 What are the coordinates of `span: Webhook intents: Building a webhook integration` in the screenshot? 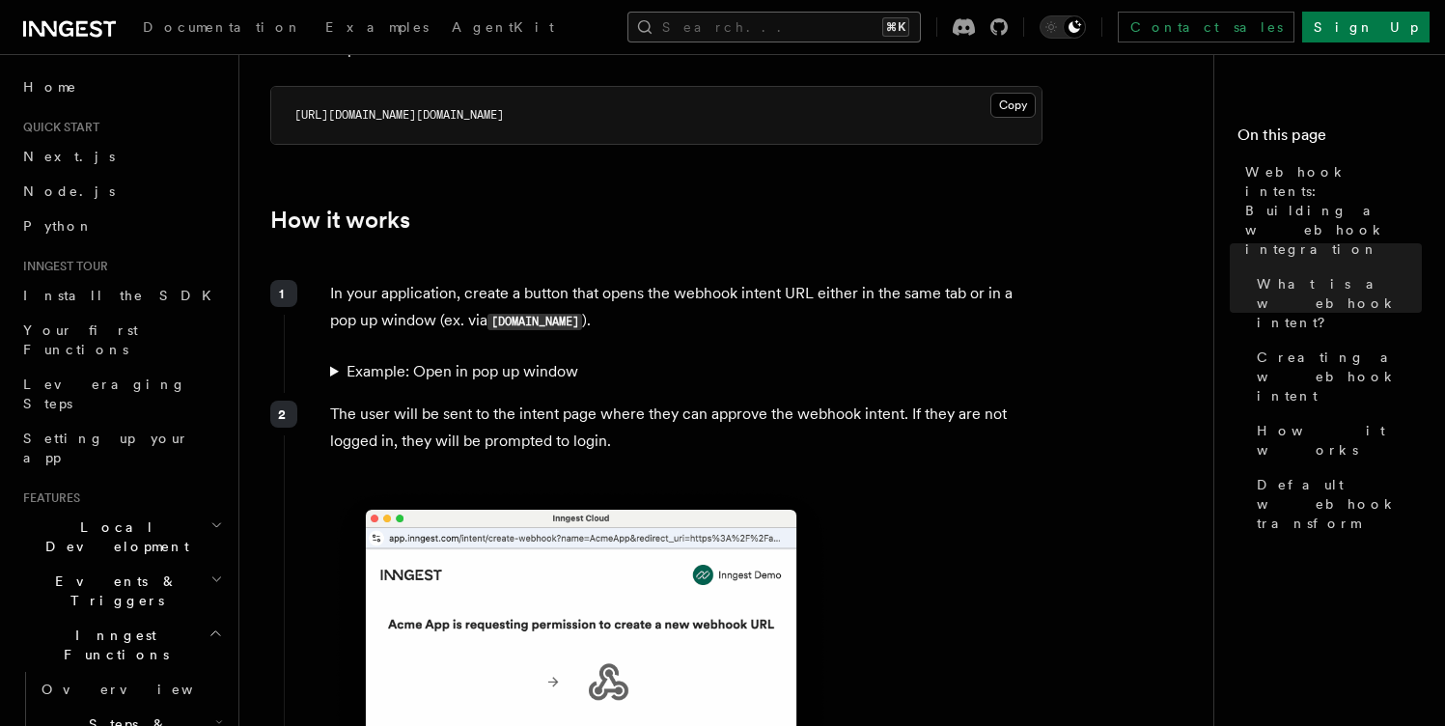 It's located at (1333, 210).